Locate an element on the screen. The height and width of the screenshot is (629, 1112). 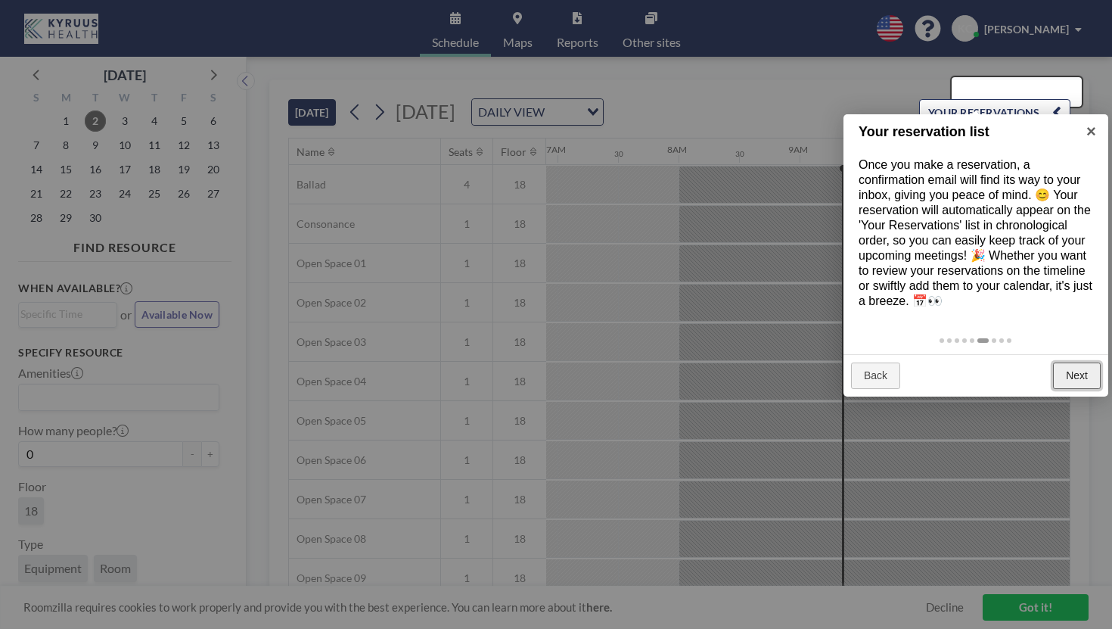
button: YOUR RESERVATIONS is located at coordinates (995, 112).